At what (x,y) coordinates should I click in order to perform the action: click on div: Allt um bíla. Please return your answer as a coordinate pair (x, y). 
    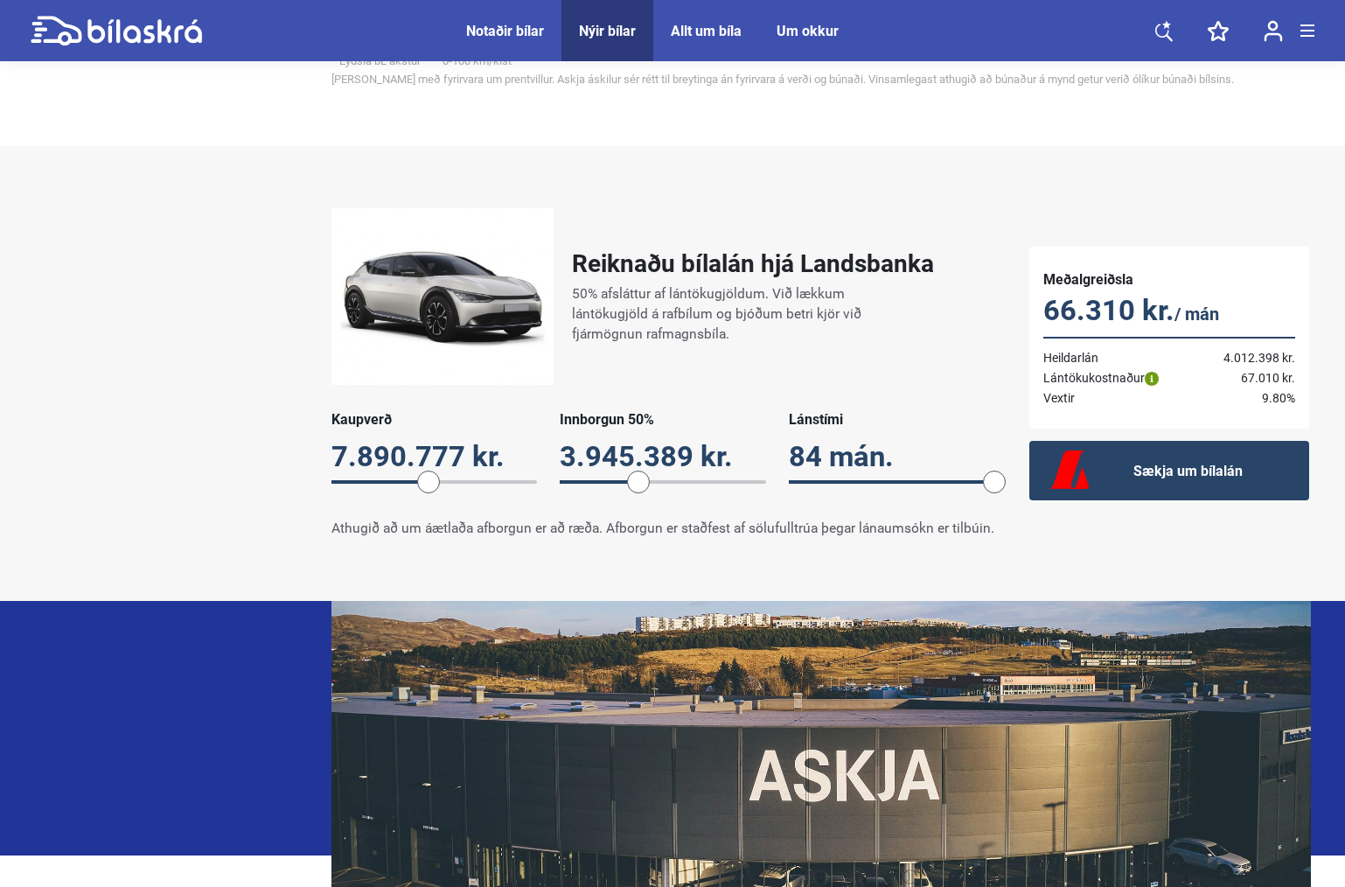
    Looking at the image, I should click on (706, 31).